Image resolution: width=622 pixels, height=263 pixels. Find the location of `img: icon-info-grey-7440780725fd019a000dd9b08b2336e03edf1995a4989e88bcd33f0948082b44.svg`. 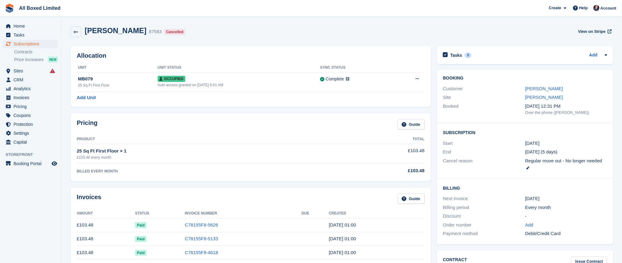

img: icon-info-grey-7440780725fd019a000dd9b08b2336e03edf1995a4989e88bcd33f0948082b44.svg is located at coordinates (348, 79).